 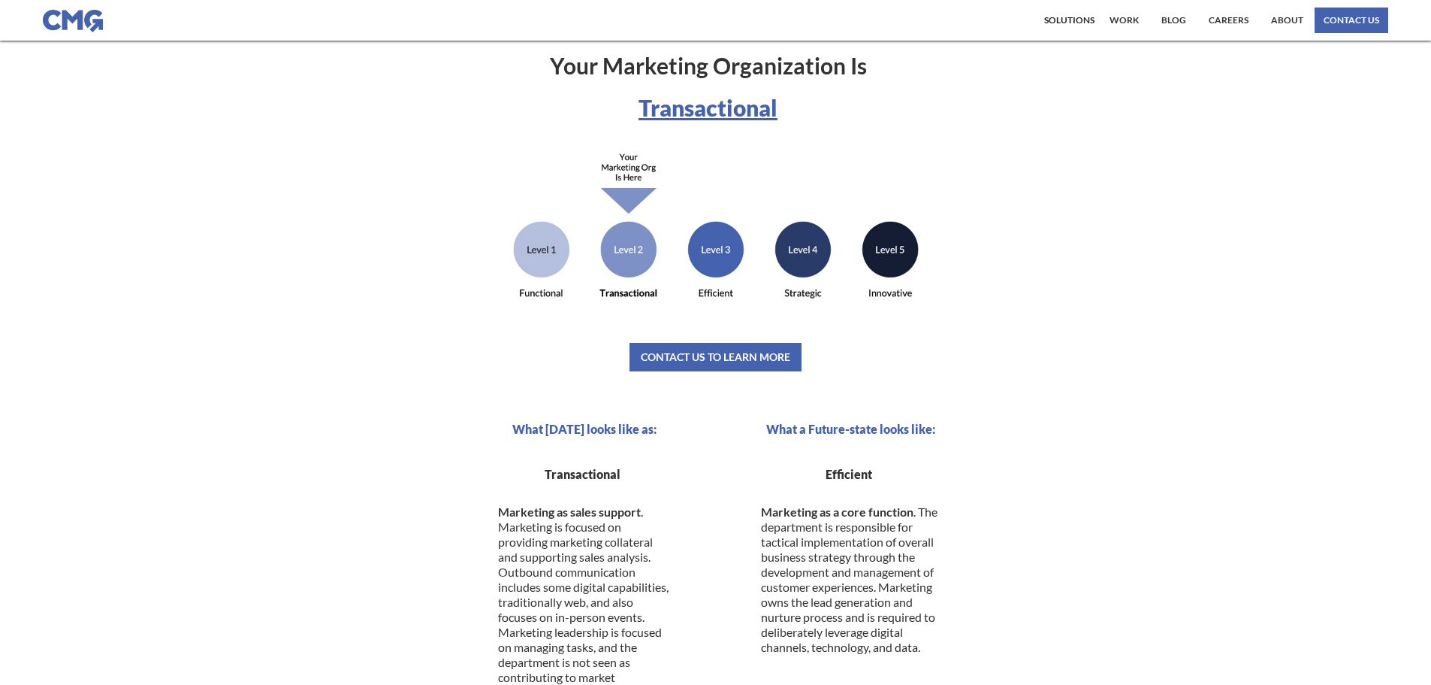 What do you see at coordinates (716, 107) in the screenshot?
I see `h1: Transactional` at bounding box center [716, 107].